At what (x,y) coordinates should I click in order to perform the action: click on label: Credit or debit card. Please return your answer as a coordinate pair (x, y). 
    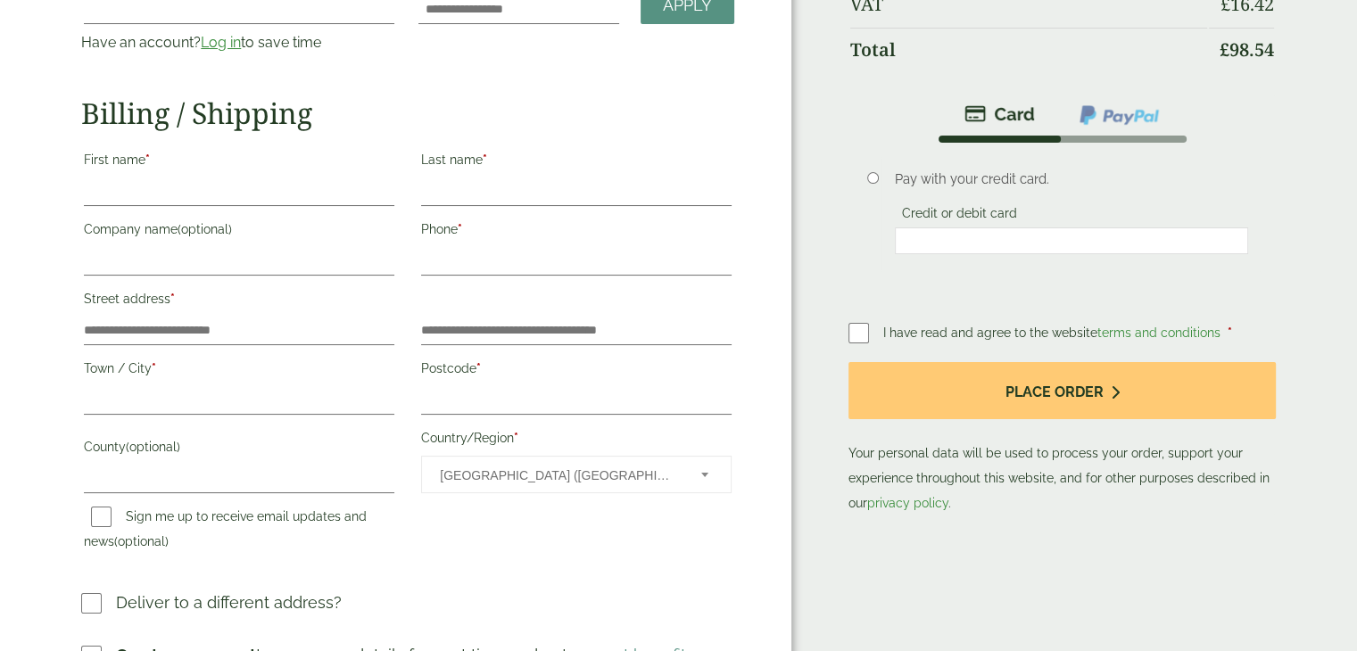
    Looking at the image, I should click on (959, 216).